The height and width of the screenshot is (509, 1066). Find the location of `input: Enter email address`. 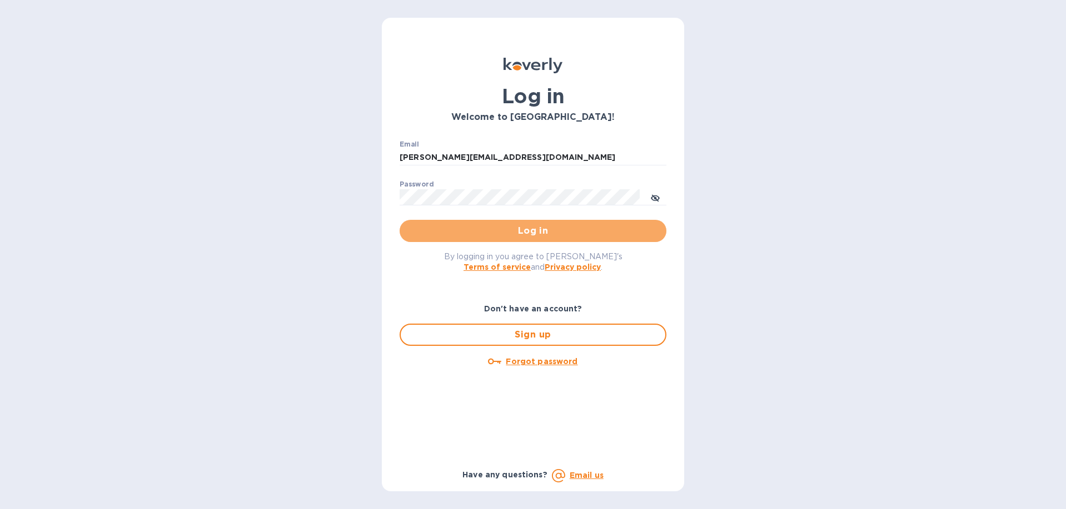

input: Enter email address is located at coordinates (533, 158).